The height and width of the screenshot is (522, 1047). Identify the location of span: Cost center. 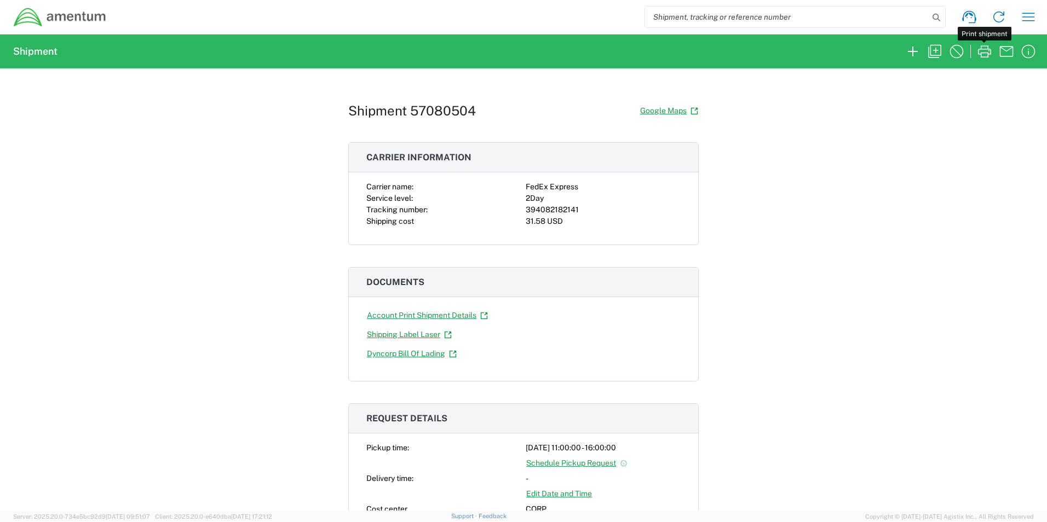
(386, 509).